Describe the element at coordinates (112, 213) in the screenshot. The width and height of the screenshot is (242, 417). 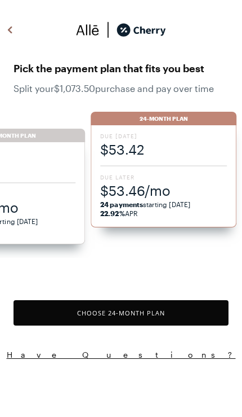
I see `strong: 22.92%` at that location.